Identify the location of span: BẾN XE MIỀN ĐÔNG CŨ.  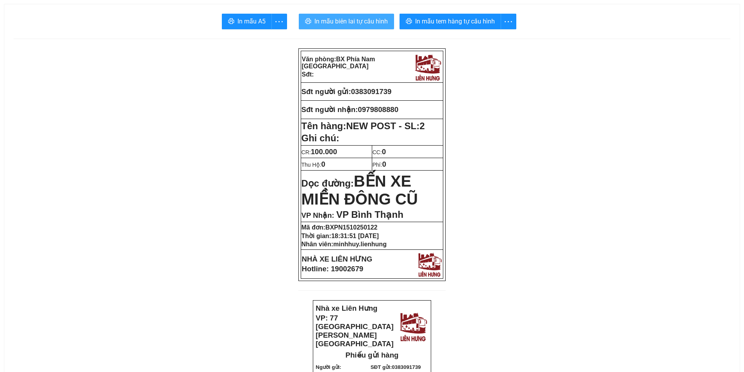
(360, 190).